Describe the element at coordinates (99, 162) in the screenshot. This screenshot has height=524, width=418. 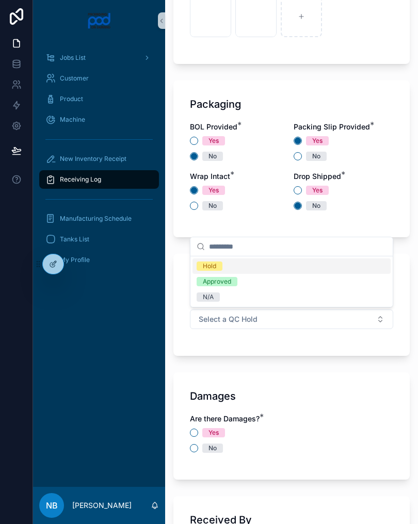
I see `div: scrollable content` at that location.